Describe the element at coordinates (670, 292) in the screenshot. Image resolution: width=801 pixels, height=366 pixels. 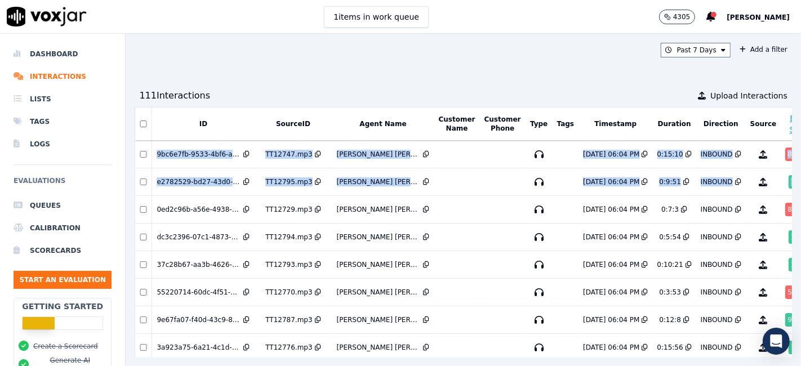
I see `div: 0:3:53` at that location.